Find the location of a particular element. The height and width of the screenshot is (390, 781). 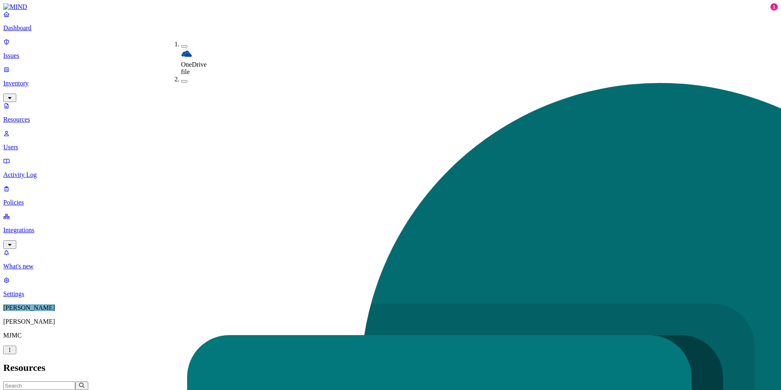

a: Inventory is located at coordinates (391, 83).